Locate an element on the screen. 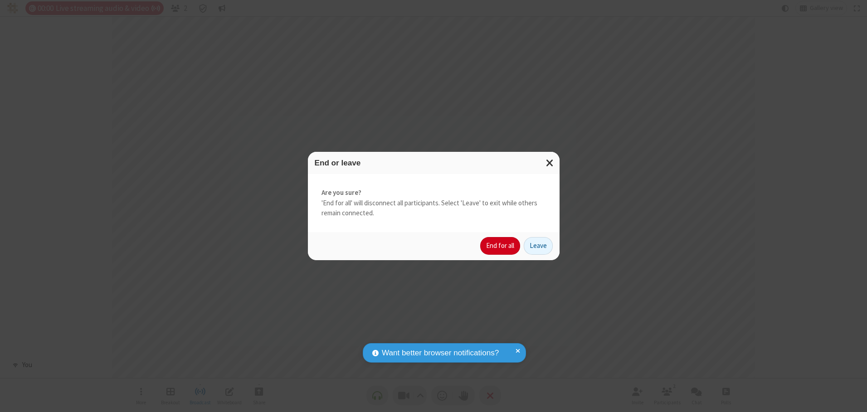 The height and width of the screenshot is (412, 867). button: End for all is located at coordinates (500, 246).